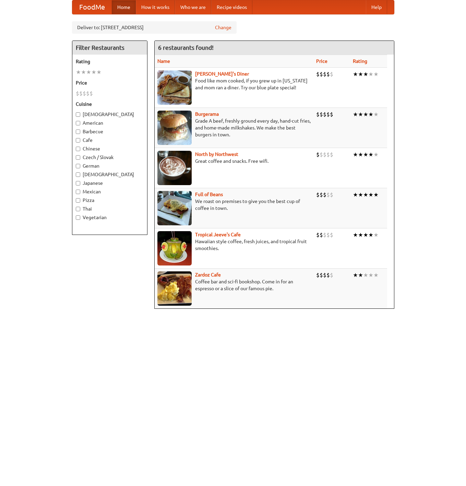 This screenshot has width=466, height=486. I want to click on input: Pizza, so click(78, 200).